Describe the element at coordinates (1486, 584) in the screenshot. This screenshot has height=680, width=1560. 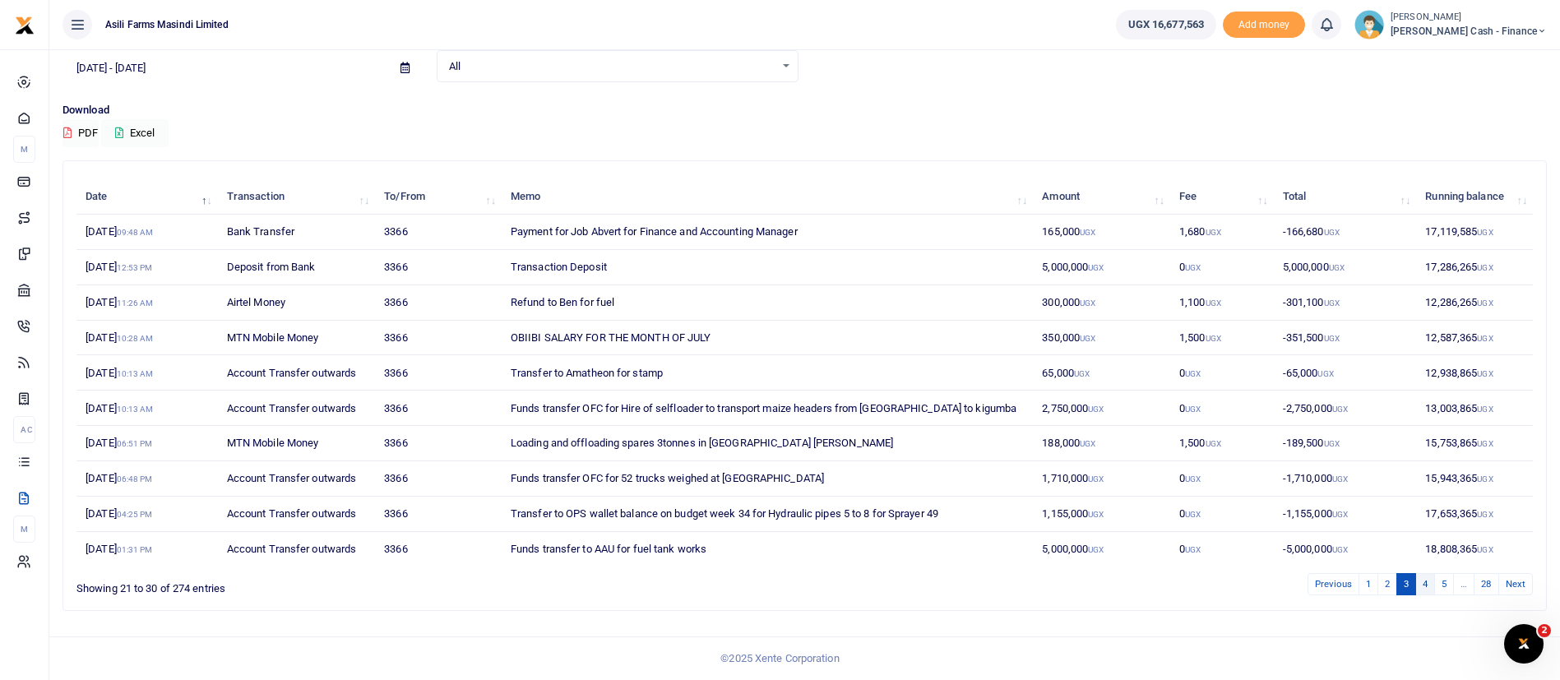
I see `a: 28` at that location.